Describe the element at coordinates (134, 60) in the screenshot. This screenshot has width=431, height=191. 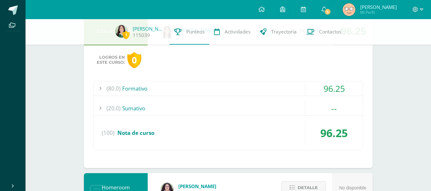
I see `div: 0` at that location.